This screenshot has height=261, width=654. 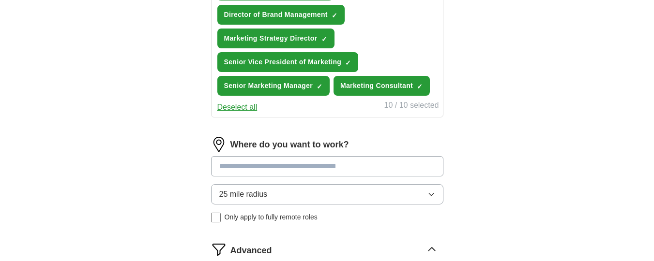 I want to click on button: Senior Vice President of Marketing✓, so click(x=288, y=62).